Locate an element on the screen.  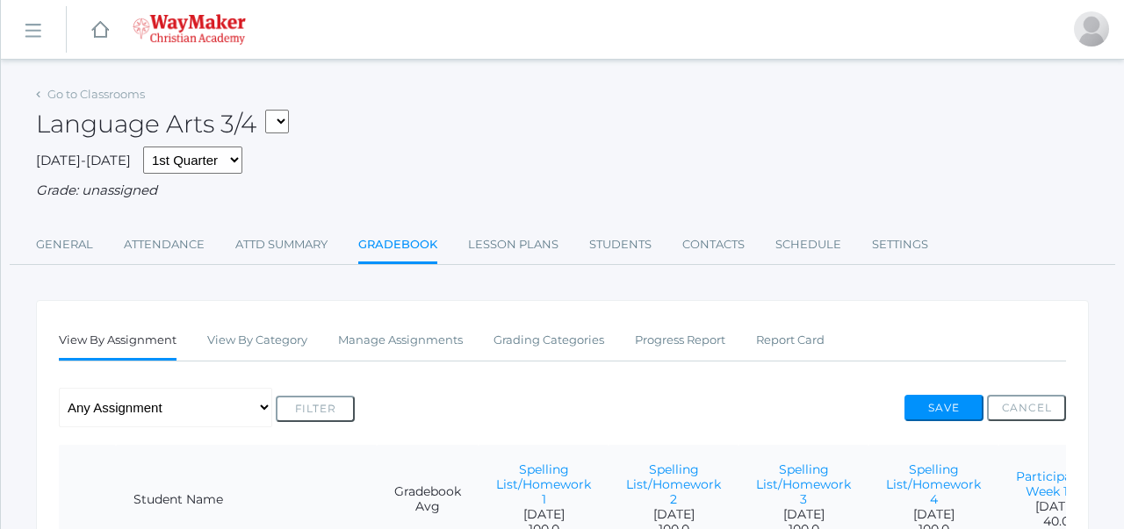
button: Cancel is located at coordinates (1026, 408).